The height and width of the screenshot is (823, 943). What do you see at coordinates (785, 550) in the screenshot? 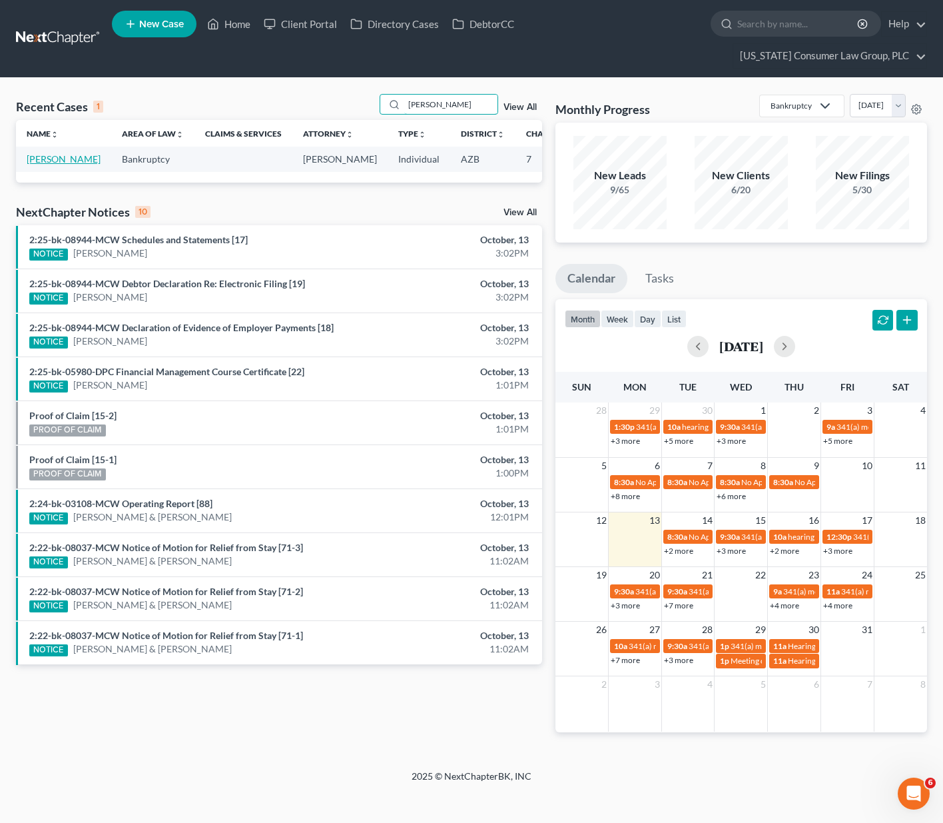
I see `a: +2 more` at bounding box center [785, 550].